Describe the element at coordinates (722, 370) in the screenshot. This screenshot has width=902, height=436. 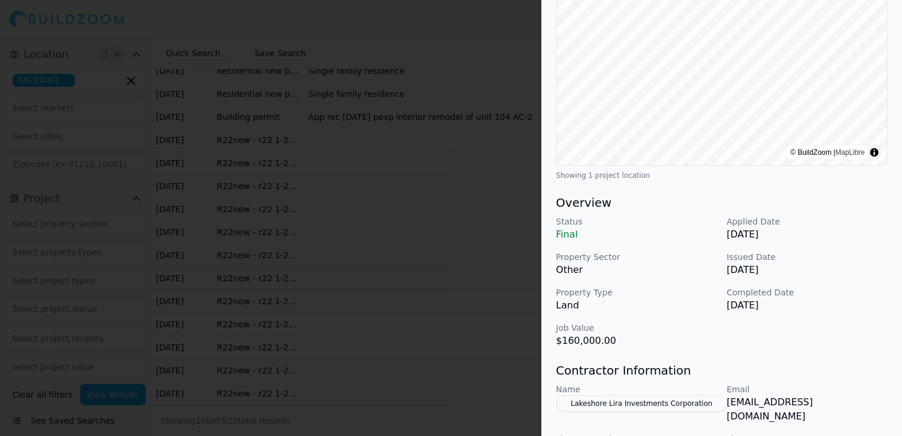
I see `h3: Contractor Information` at that location.